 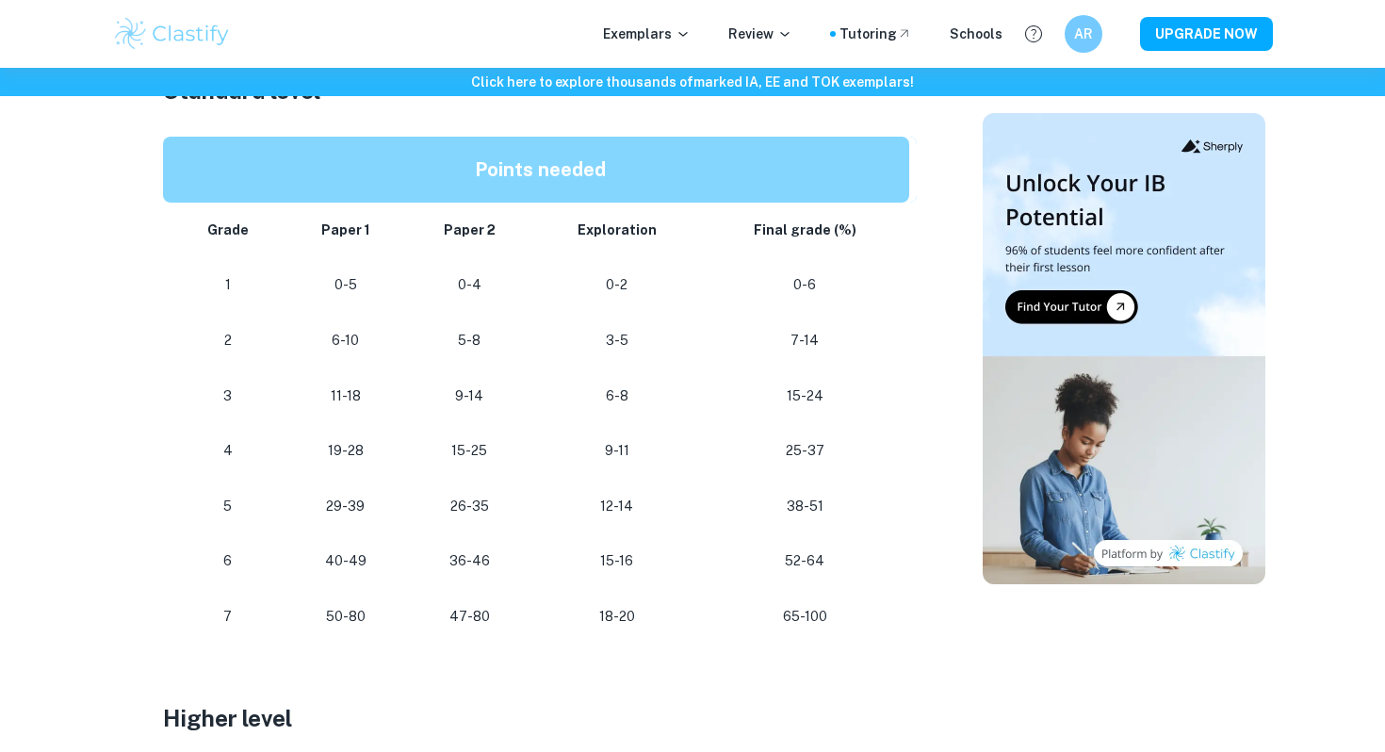 What do you see at coordinates (646, 34) in the screenshot?
I see `p: Exemplars` at bounding box center [646, 34].